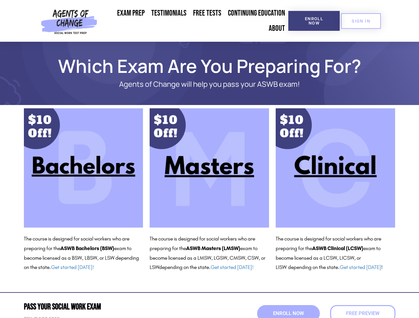  Describe the element at coordinates (209, 66) in the screenshot. I see `h1: Which Exam Are You Preparing For?` at that location.